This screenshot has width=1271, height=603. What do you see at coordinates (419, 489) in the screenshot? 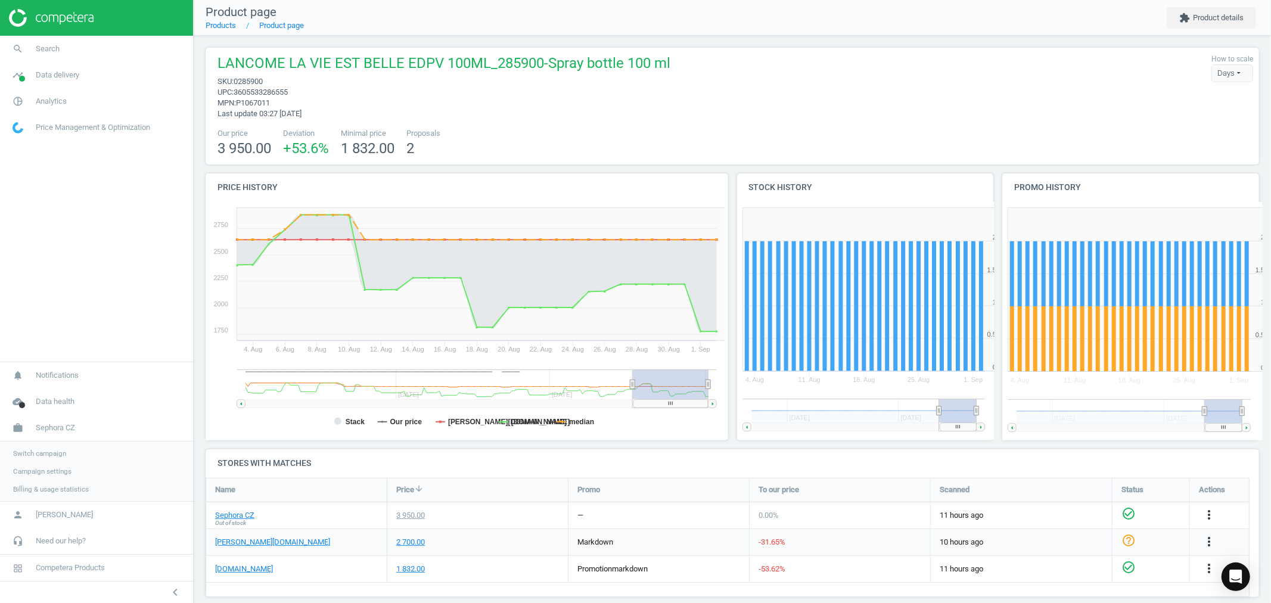
I see `i: arrow_downward` at bounding box center [419, 489].